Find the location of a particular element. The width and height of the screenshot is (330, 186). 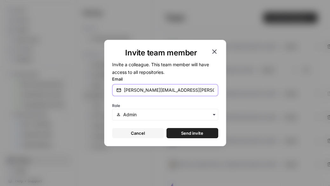

span: Invite a colleague. This team member will have access to all repositories. is located at coordinates (161, 68).